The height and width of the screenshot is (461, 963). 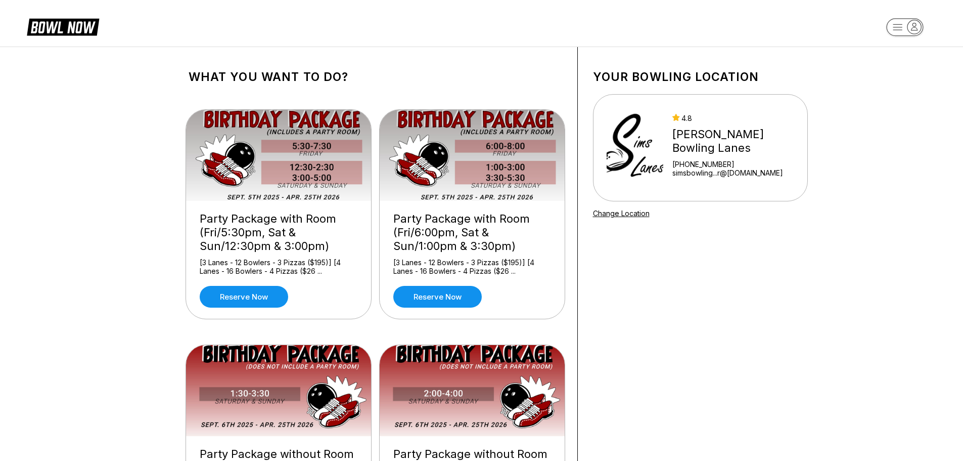 I want to click on div: Party Package with Room (Fri/6:00pm, Sat & Sun/1:00pm & 3:30pm), so click(x=472, y=232).